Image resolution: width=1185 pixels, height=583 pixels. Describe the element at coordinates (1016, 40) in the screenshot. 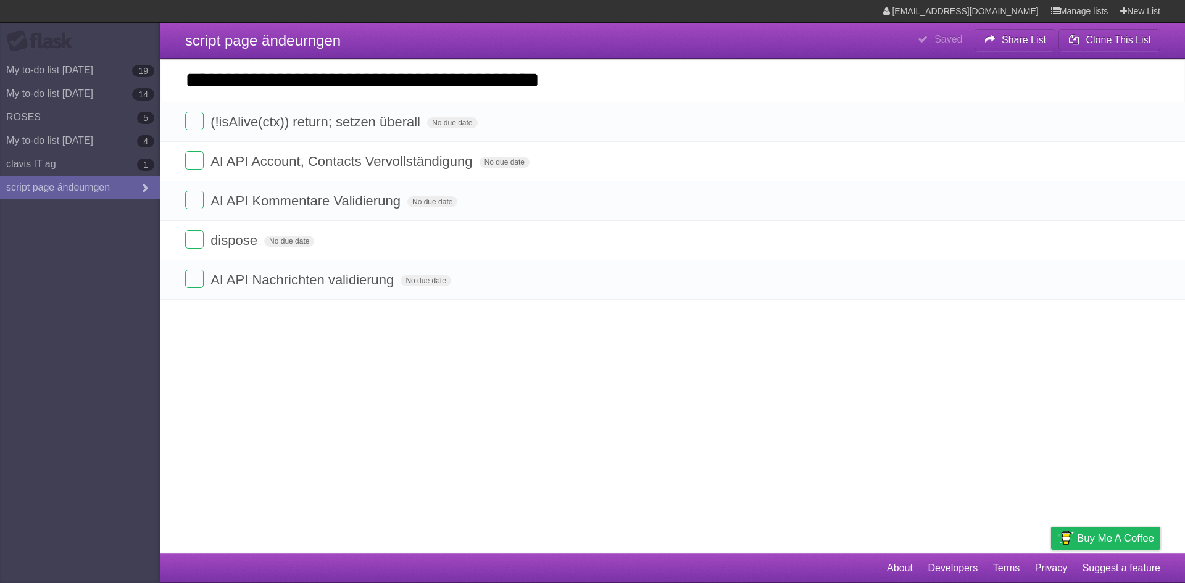

I see `button: Share List` at that location.